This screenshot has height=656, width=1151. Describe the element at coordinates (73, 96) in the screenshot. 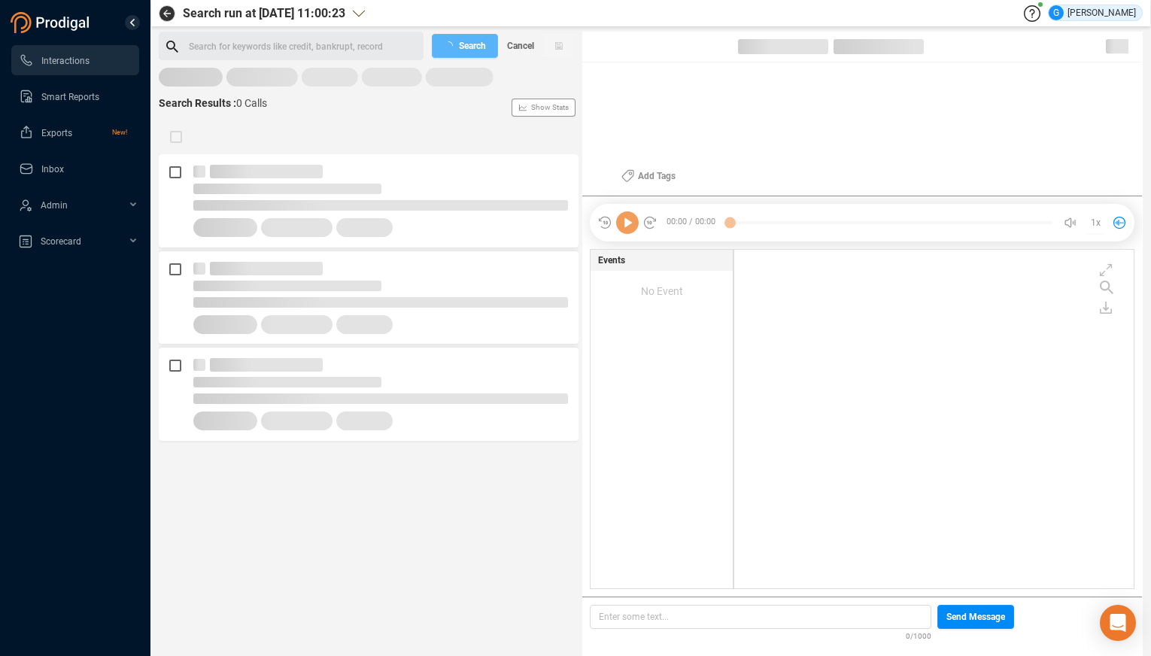

I see `a: Smart Reports` at that location.